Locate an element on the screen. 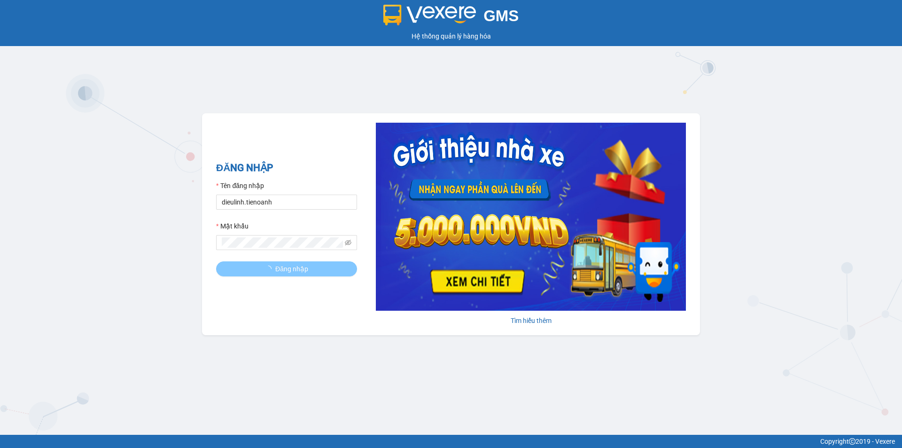 The width and height of the screenshot is (902, 448). label: Tên đăng nhập is located at coordinates (240, 186).